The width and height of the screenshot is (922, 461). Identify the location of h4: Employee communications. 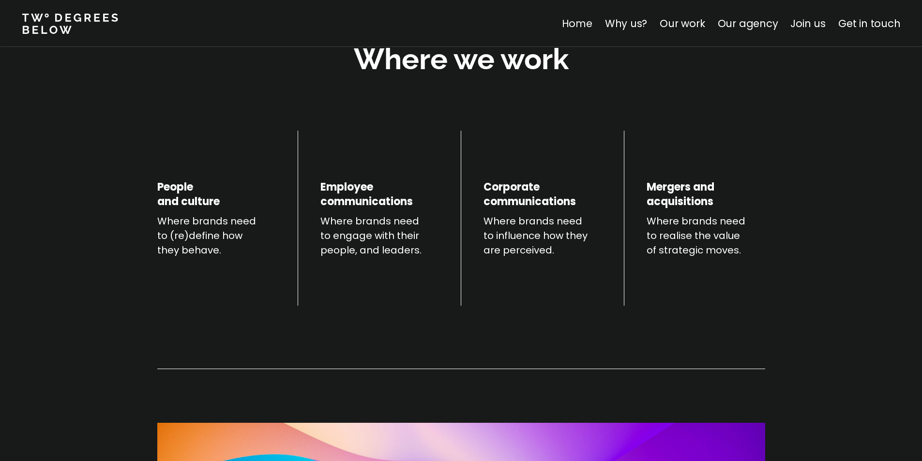
(367, 195).